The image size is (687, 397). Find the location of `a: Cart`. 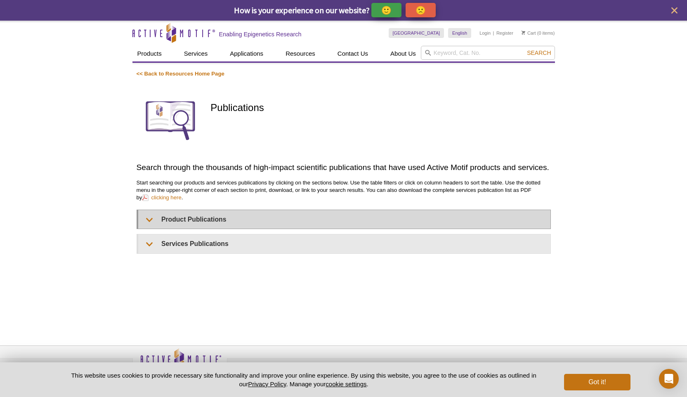

a: Cart is located at coordinates (528, 33).